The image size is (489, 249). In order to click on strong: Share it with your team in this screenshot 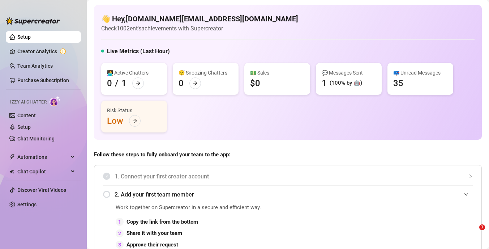, I will do `click(154, 233)`.